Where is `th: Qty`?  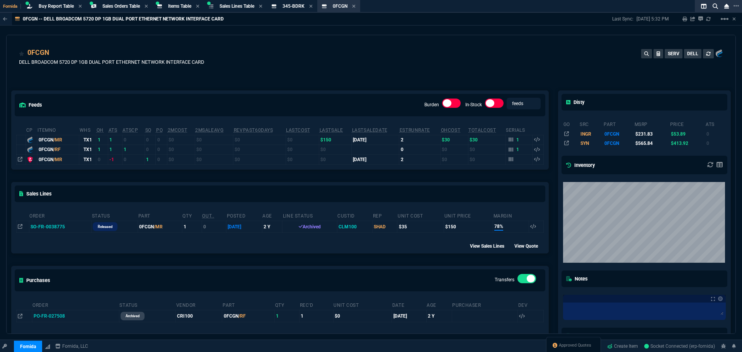
th: Qty is located at coordinates (287, 305).